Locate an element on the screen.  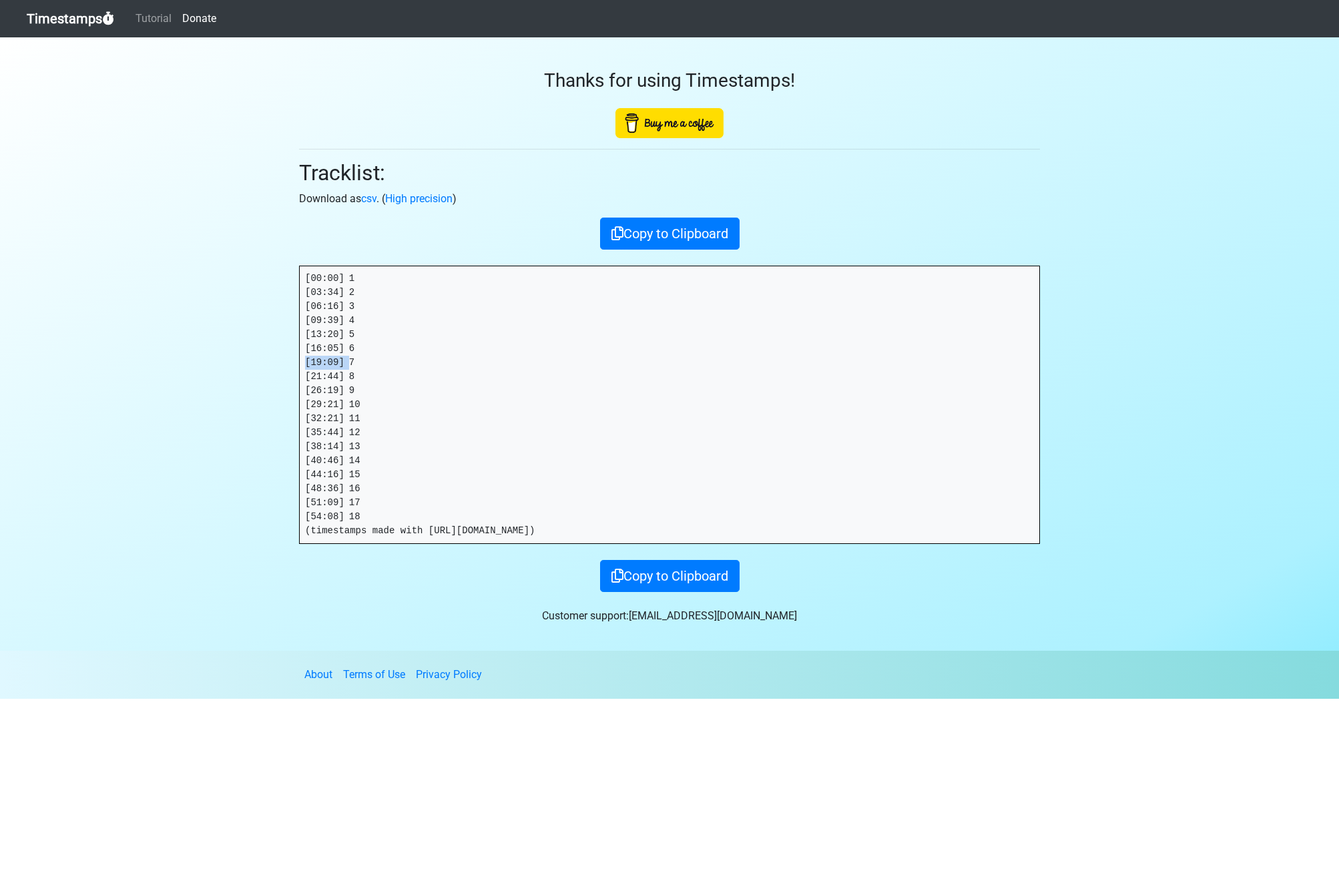
p: Download as . ( ) is located at coordinates (669, 199).